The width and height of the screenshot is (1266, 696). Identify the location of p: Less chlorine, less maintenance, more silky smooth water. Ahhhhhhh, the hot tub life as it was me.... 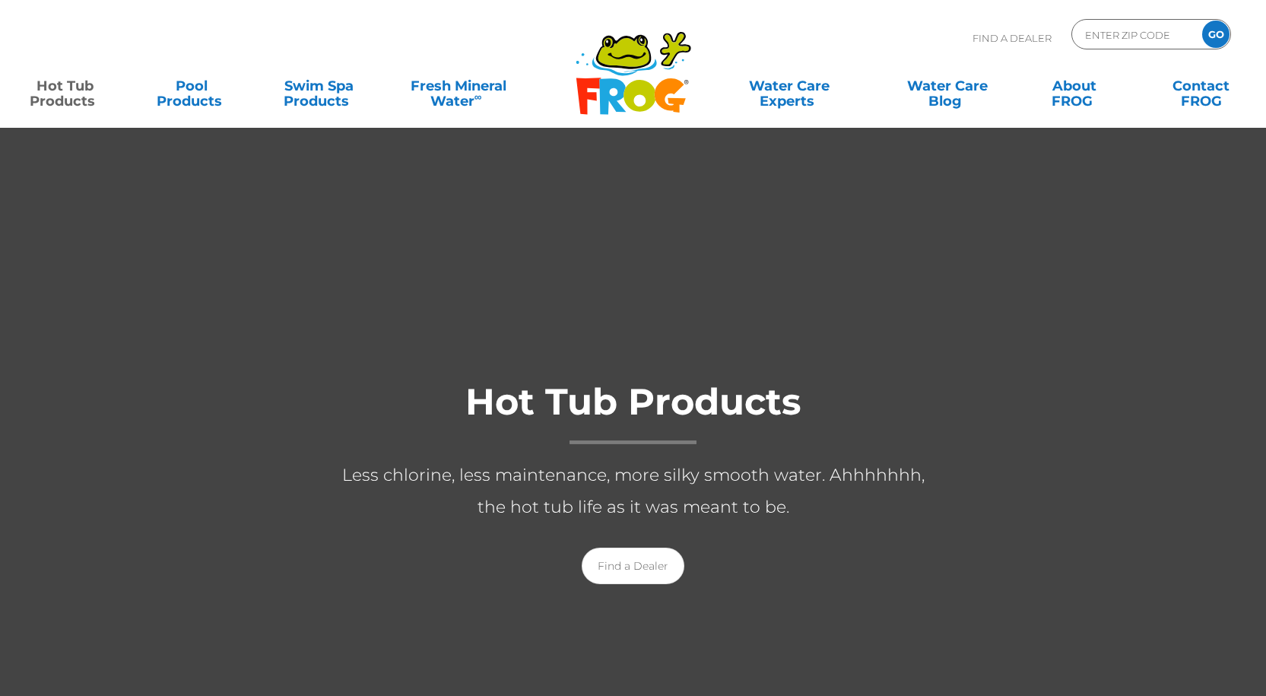
(633, 491).